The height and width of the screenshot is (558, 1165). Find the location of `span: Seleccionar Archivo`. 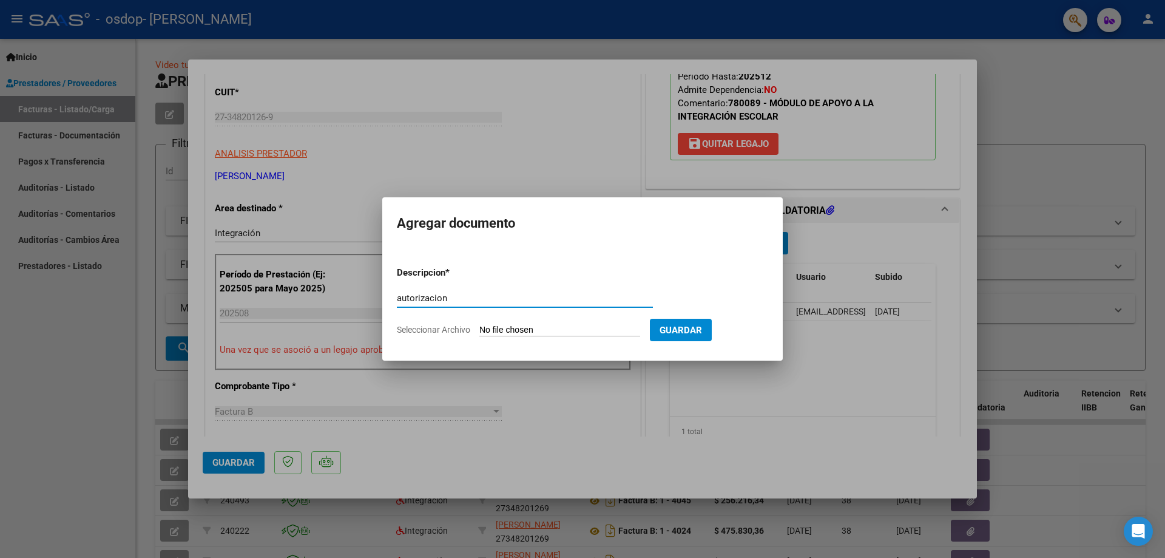

span: Seleccionar Archivo is located at coordinates (433, 330).